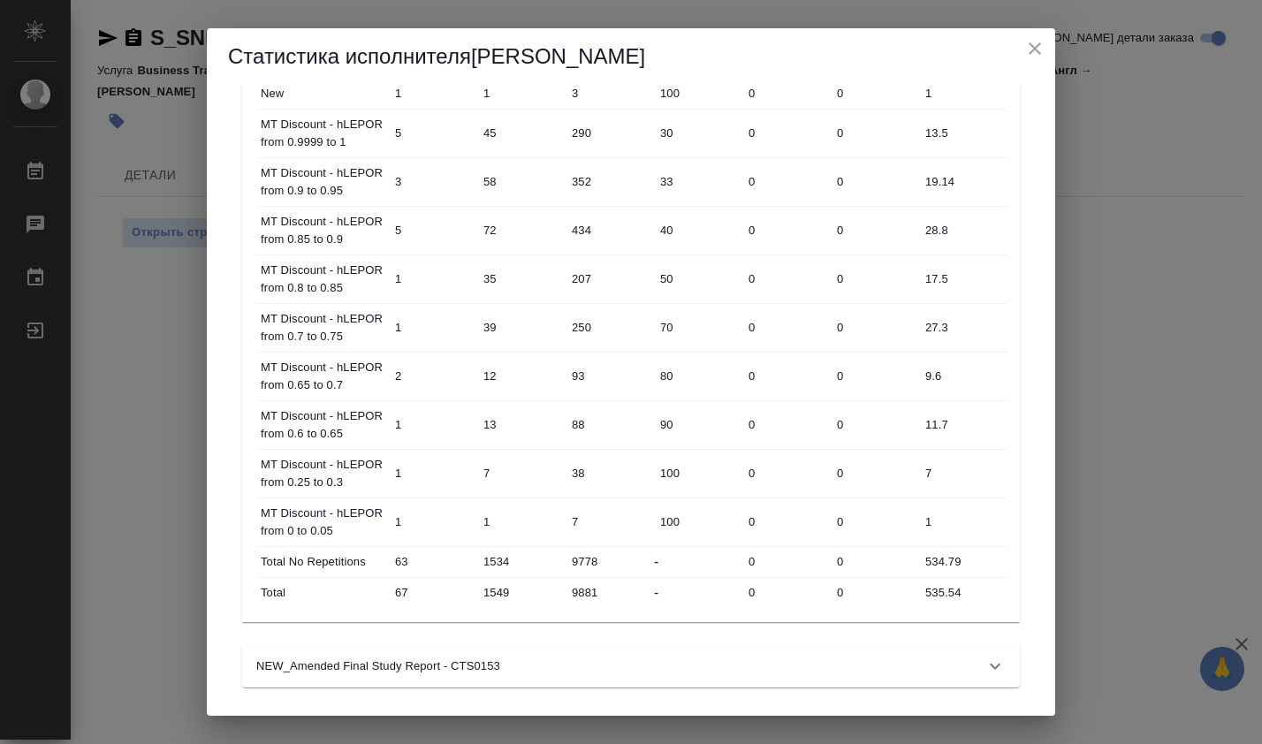  I want to click on p: MT Discount - hLEPOR from 0.7 to 0.75, so click(323, 328).